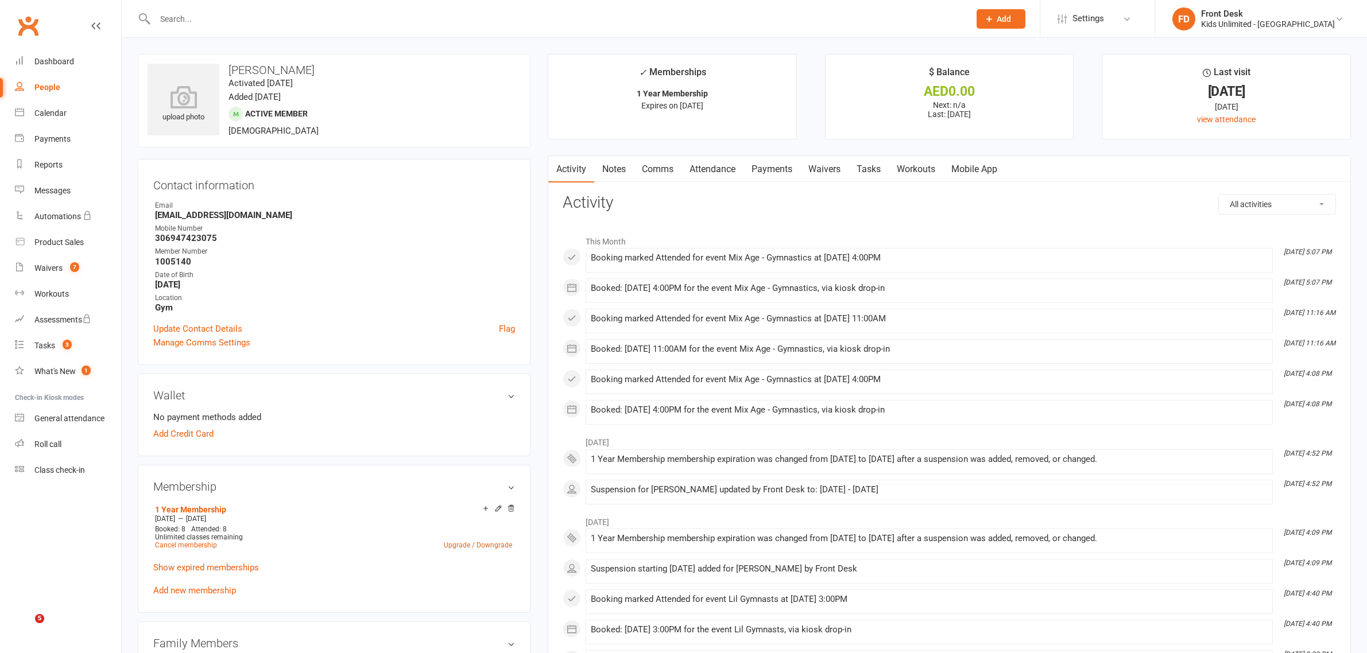 The height and width of the screenshot is (653, 1367). What do you see at coordinates (48, 444) in the screenshot?
I see `div: Roll call` at bounding box center [48, 444].